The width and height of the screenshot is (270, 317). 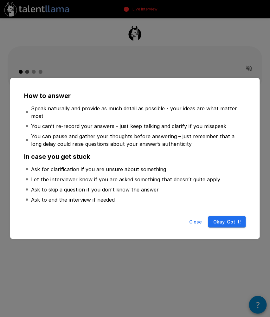 What do you see at coordinates (57, 157) in the screenshot?
I see `b: In case you get stuck` at bounding box center [57, 157].